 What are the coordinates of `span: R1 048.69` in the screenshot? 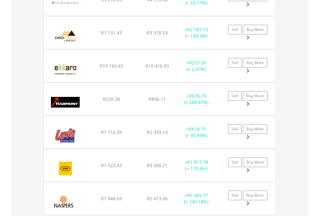 It's located at (111, 198).